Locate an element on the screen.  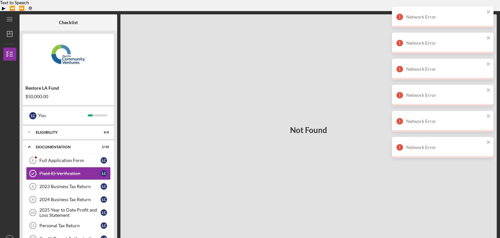
button: Previous is located at coordinates (12, 8).